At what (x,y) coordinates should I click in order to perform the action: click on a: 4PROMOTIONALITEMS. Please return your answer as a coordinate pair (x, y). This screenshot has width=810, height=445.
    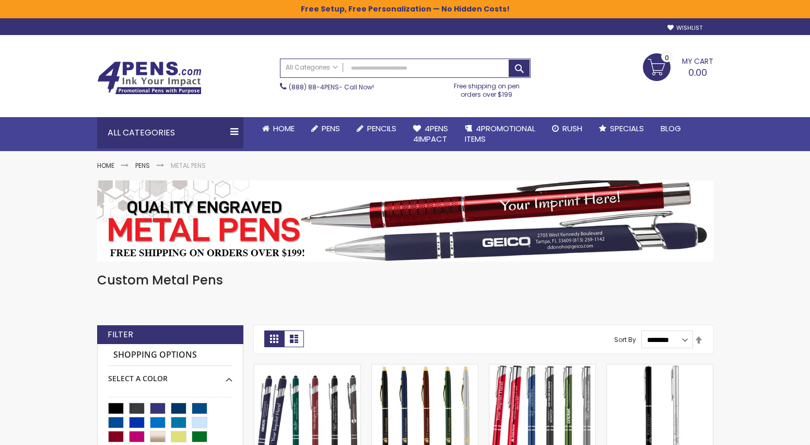
    Looking at the image, I should click on (500, 134).